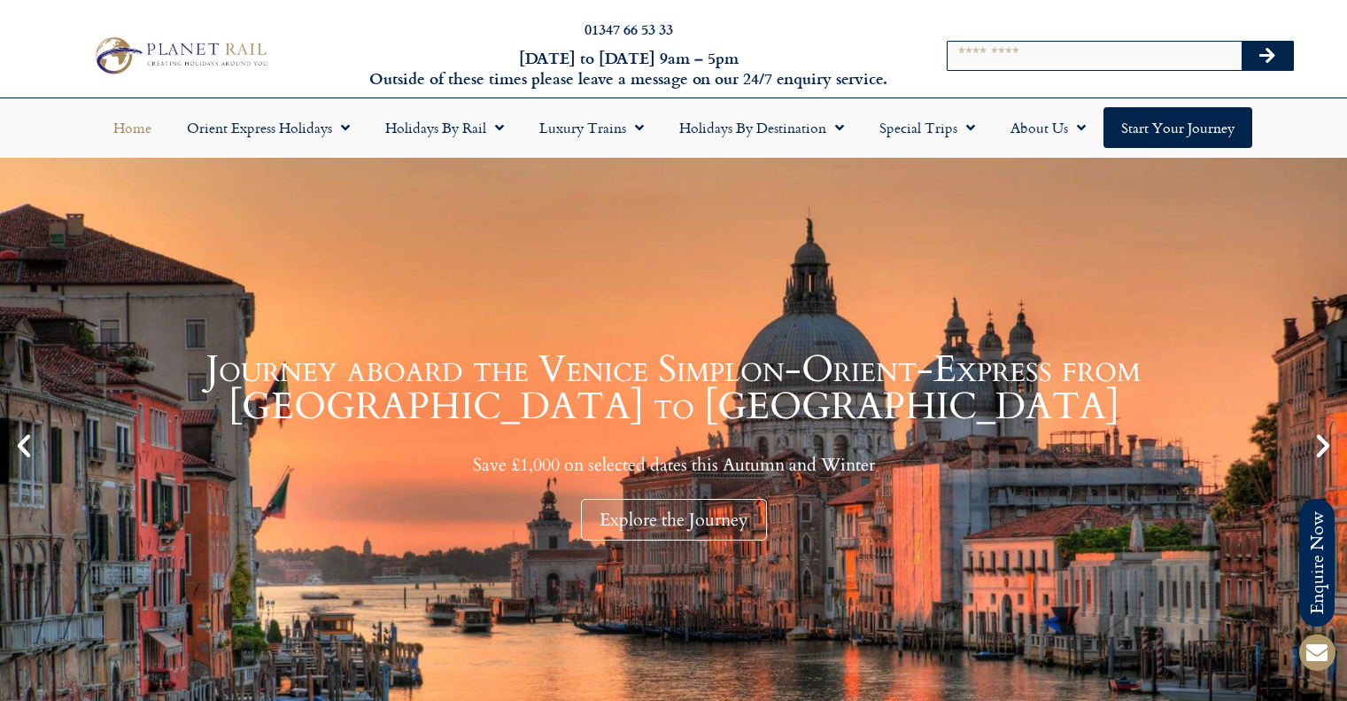 The width and height of the screenshot is (1347, 701). What do you see at coordinates (180, 55) in the screenshot?
I see `img: Planet Rail Train Holidays Logo` at bounding box center [180, 55].